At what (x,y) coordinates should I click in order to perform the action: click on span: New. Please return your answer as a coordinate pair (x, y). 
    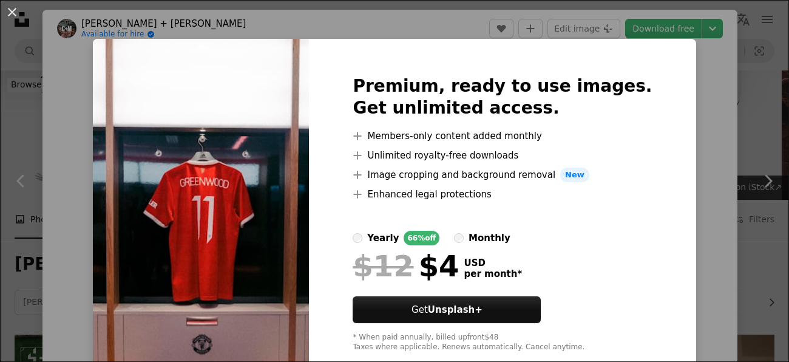
    Looking at the image, I should click on (574, 175).